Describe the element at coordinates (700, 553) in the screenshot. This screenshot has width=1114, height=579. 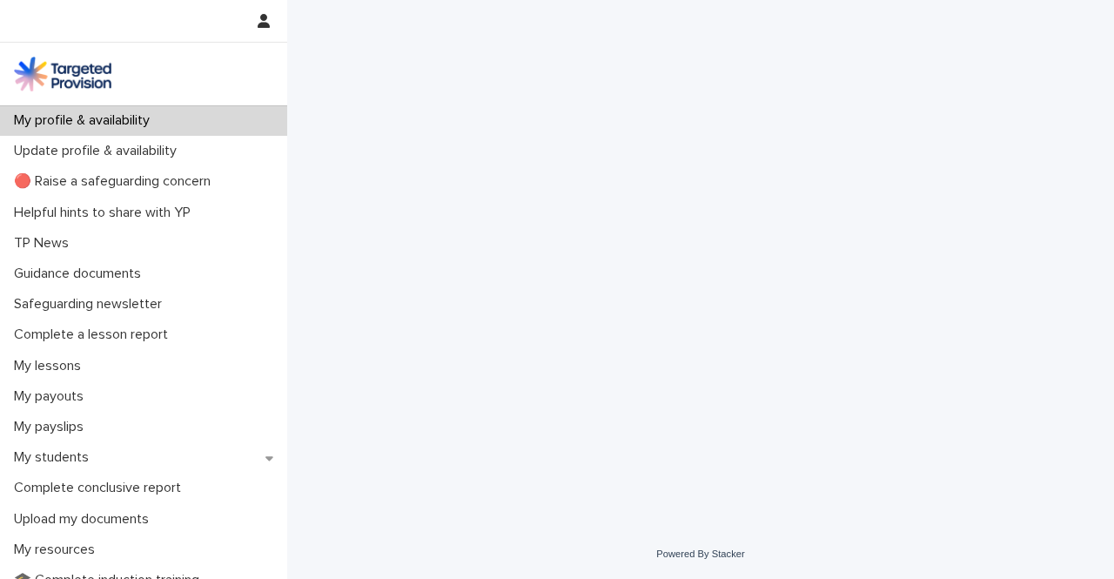
I see `a: Powered By Stacker` at that location.